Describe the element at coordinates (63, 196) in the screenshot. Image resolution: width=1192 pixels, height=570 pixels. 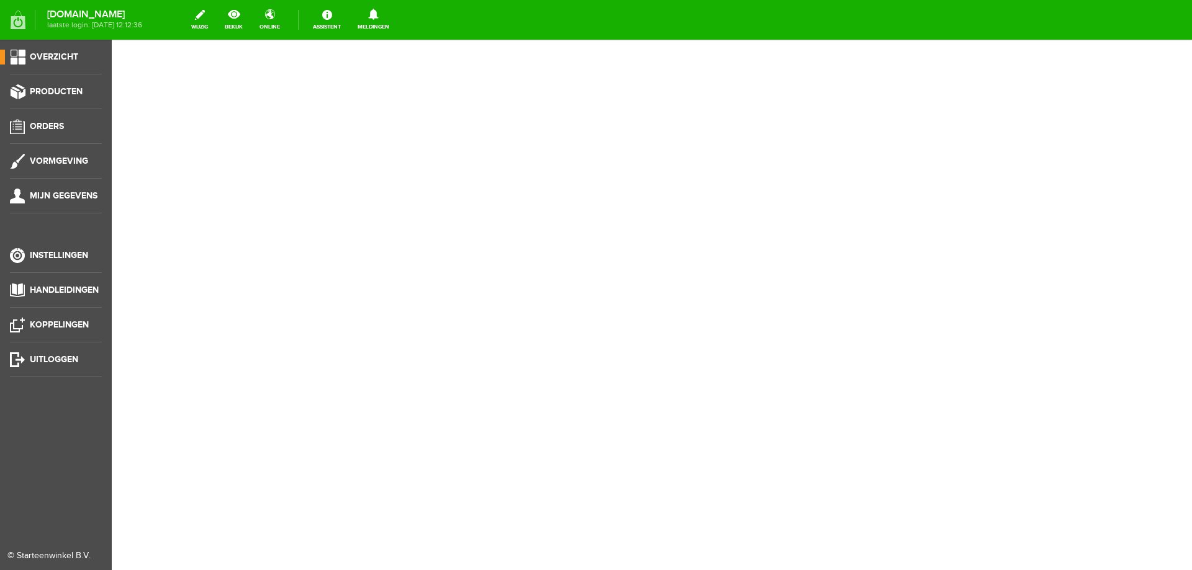
I see `span: Mijn gegevens` at that location.